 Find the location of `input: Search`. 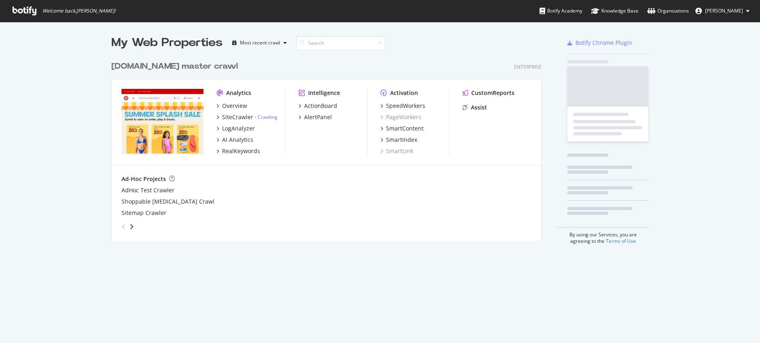

input: Search is located at coordinates (341, 43).